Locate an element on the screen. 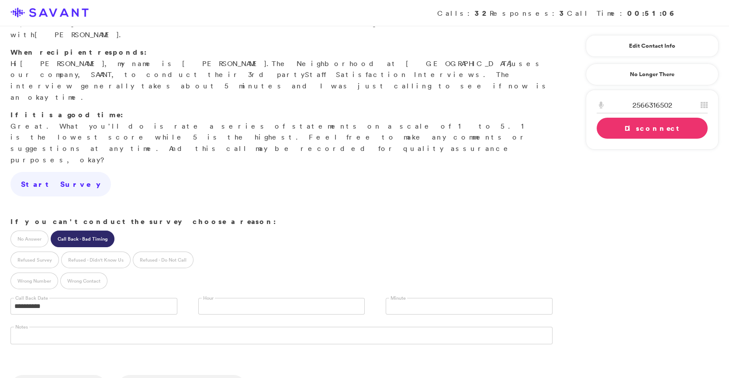 This screenshot has height=378, width=729. strong: If it is a good time: is located at coordinates (67, 114).